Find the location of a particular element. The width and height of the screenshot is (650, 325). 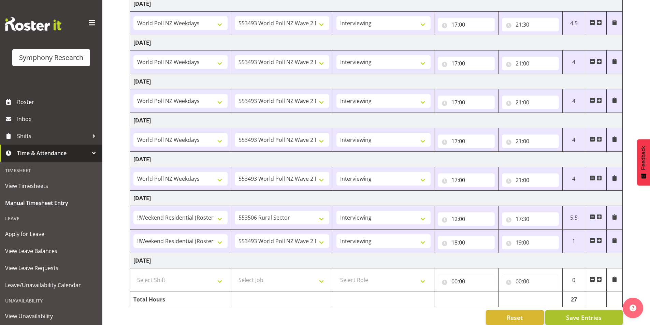

span: View Unavailability is located at coordinates (51, 316).